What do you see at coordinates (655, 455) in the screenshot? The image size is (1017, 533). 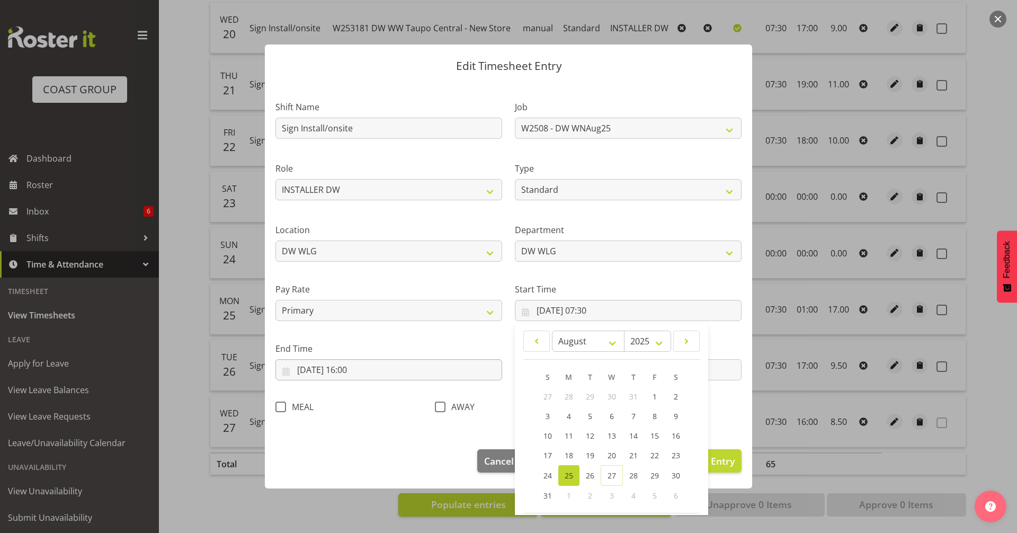 I see `a: 22` at bounding box center [655, 455].